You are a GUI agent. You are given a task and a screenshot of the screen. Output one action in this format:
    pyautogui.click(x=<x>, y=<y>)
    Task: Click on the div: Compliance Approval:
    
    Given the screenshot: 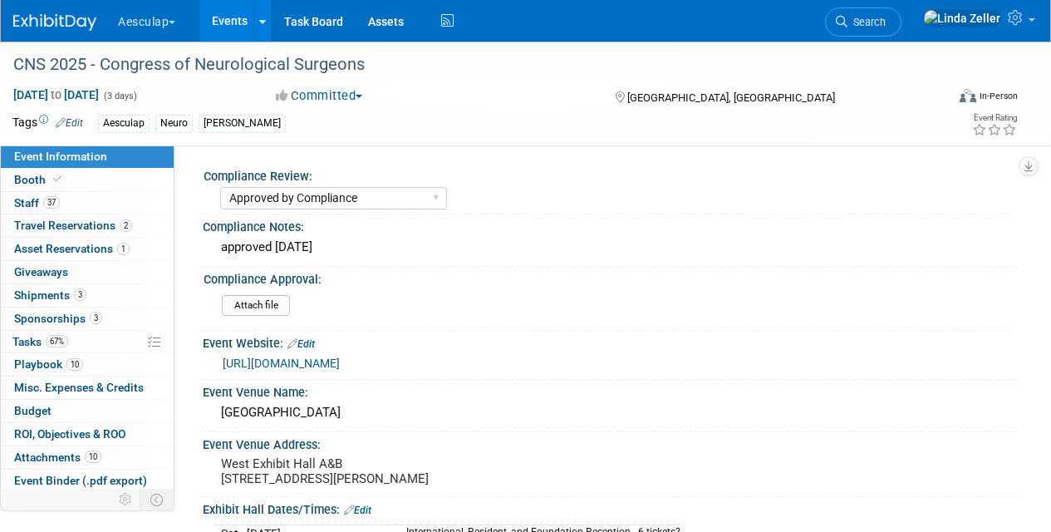 What is the action you would take?
    pyautogui.click(x=606, y=277)
    